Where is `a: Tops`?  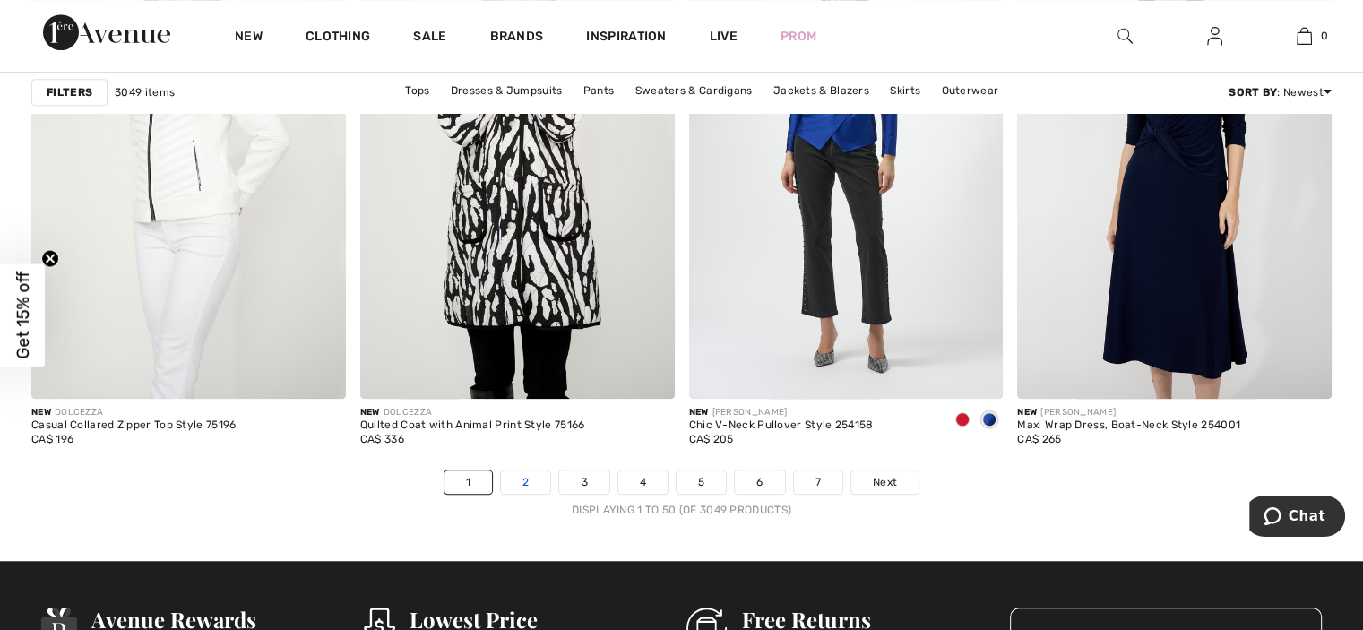
a: Tops is located at coordinates (417, 91).